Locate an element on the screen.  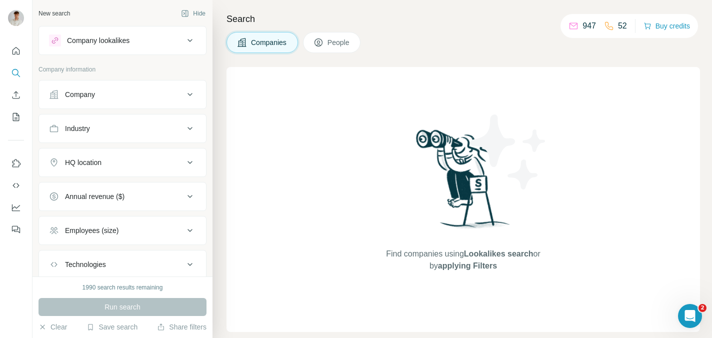
p: Company information is located at coordinates (122, 69).